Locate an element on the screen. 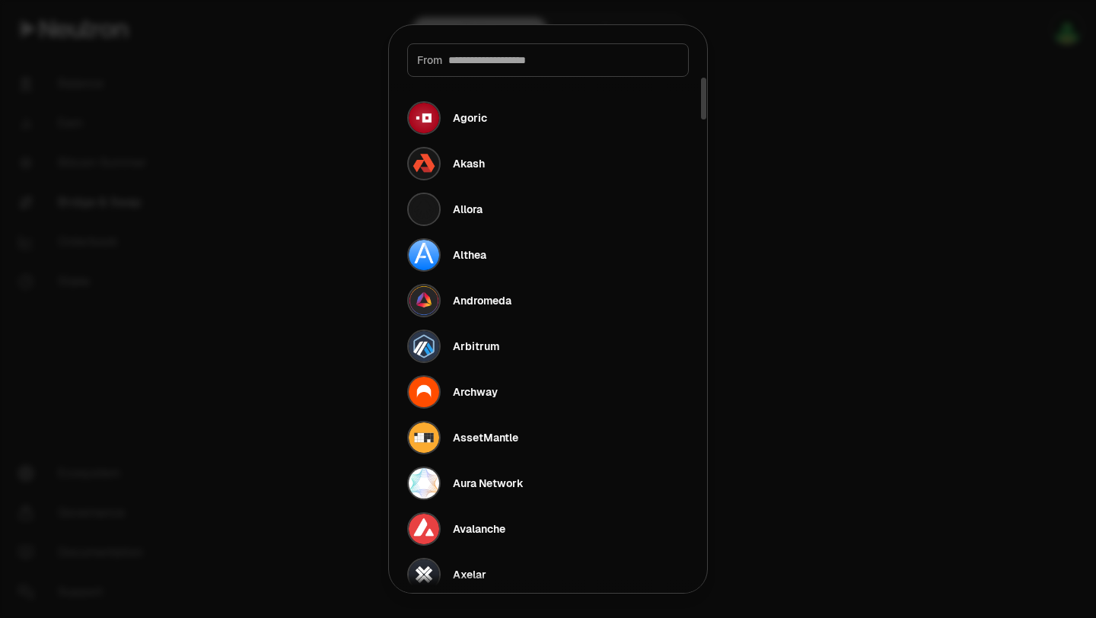  div: Axelar is located at coordinates (469, 574).